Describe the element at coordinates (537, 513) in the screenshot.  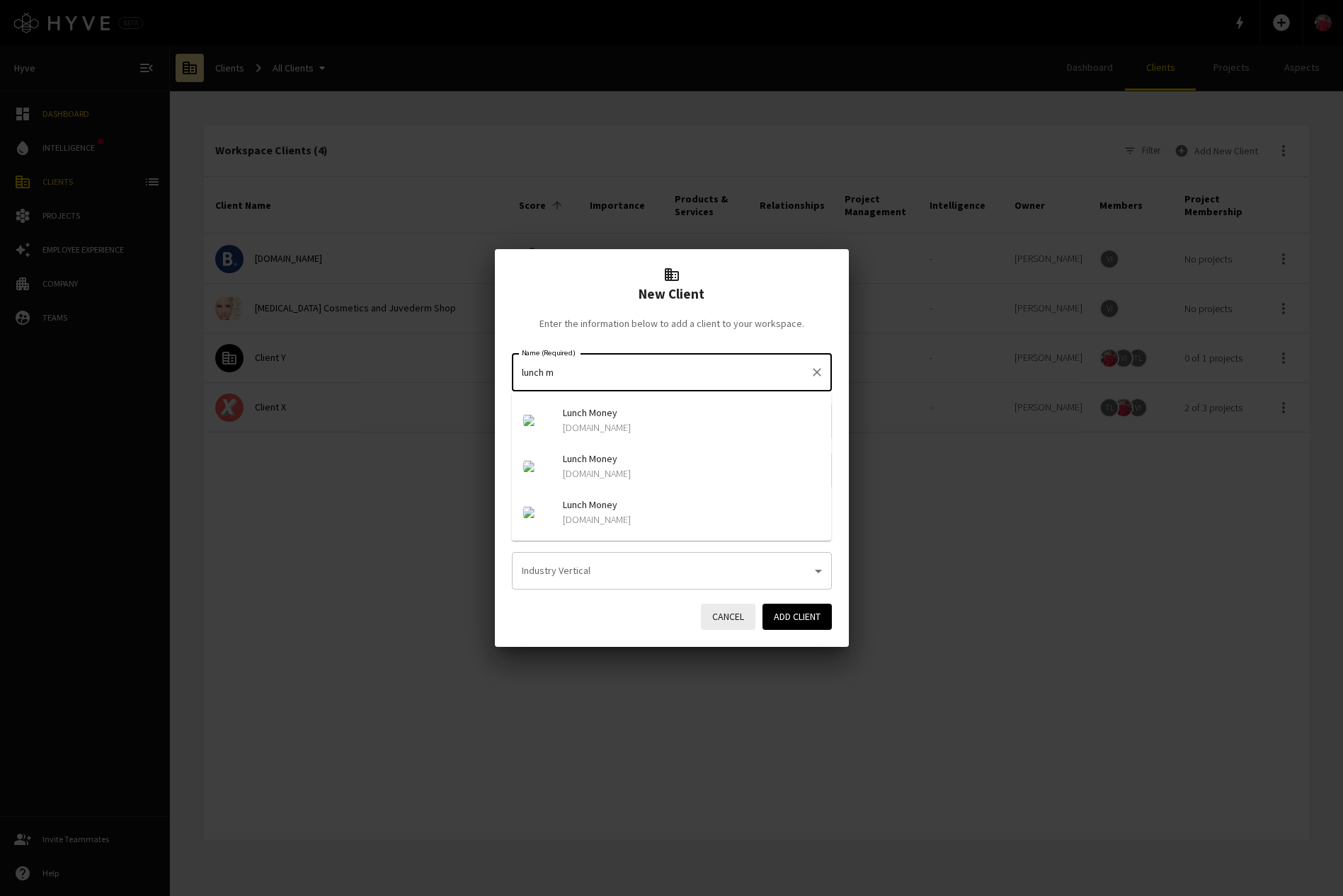
I see `img: go-snappy.com` at that location.